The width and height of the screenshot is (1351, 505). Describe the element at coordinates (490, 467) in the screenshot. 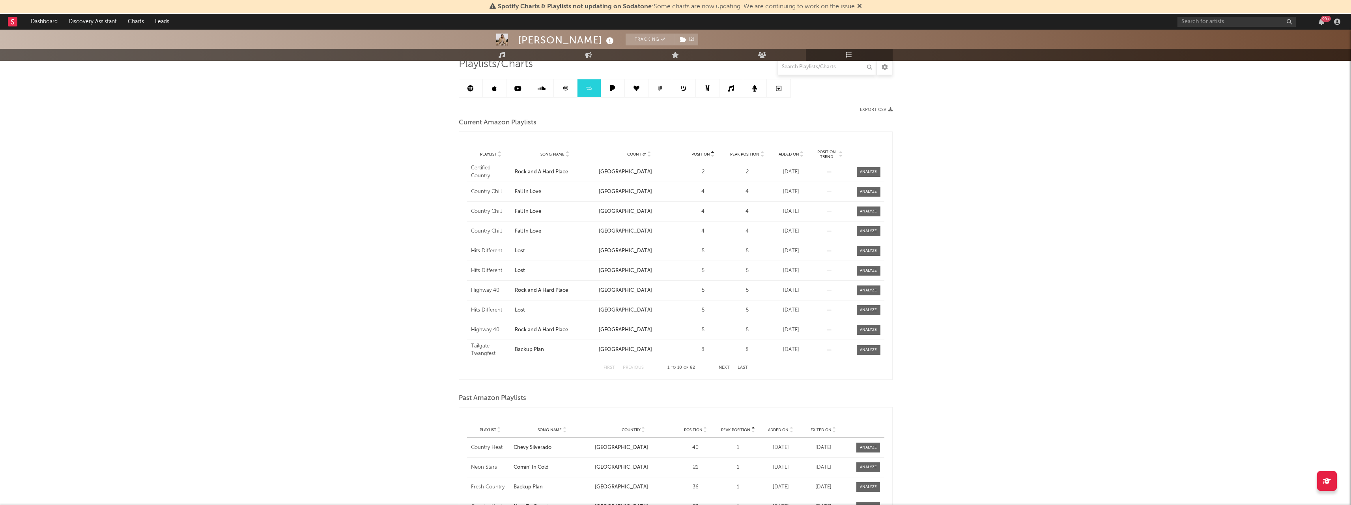

I see `div: Neon Stars` at that location.